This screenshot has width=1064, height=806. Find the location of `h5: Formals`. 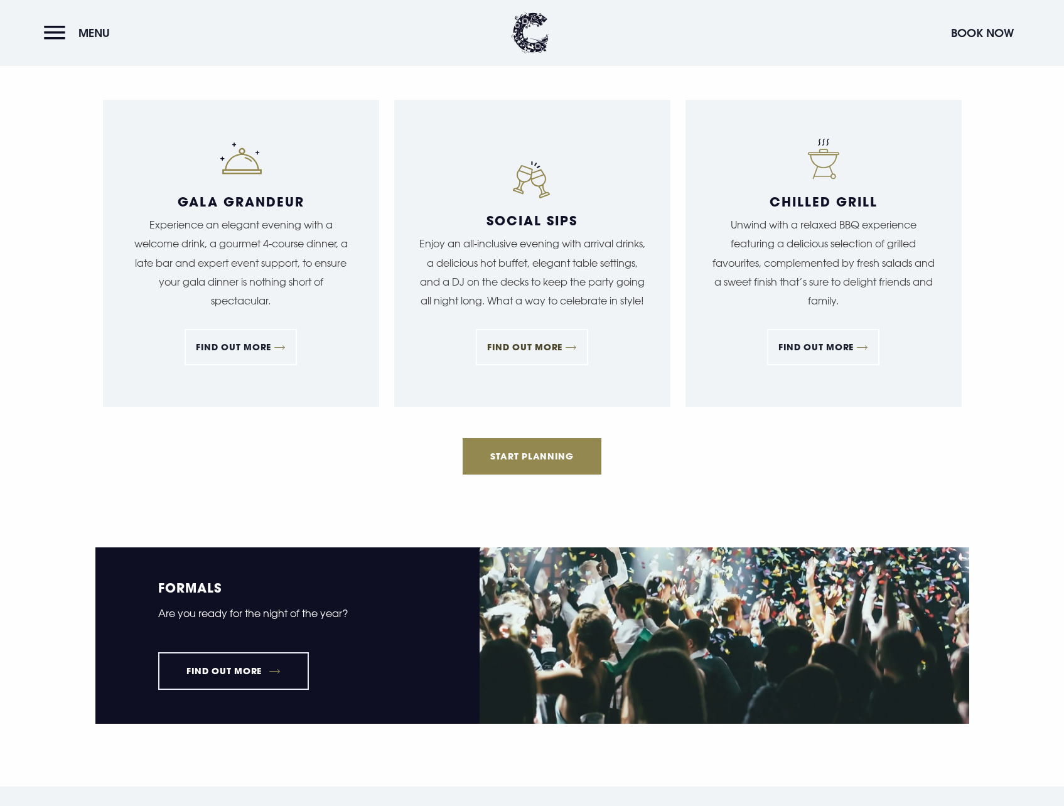

h5: Formals is located at coordinates (288, 588).